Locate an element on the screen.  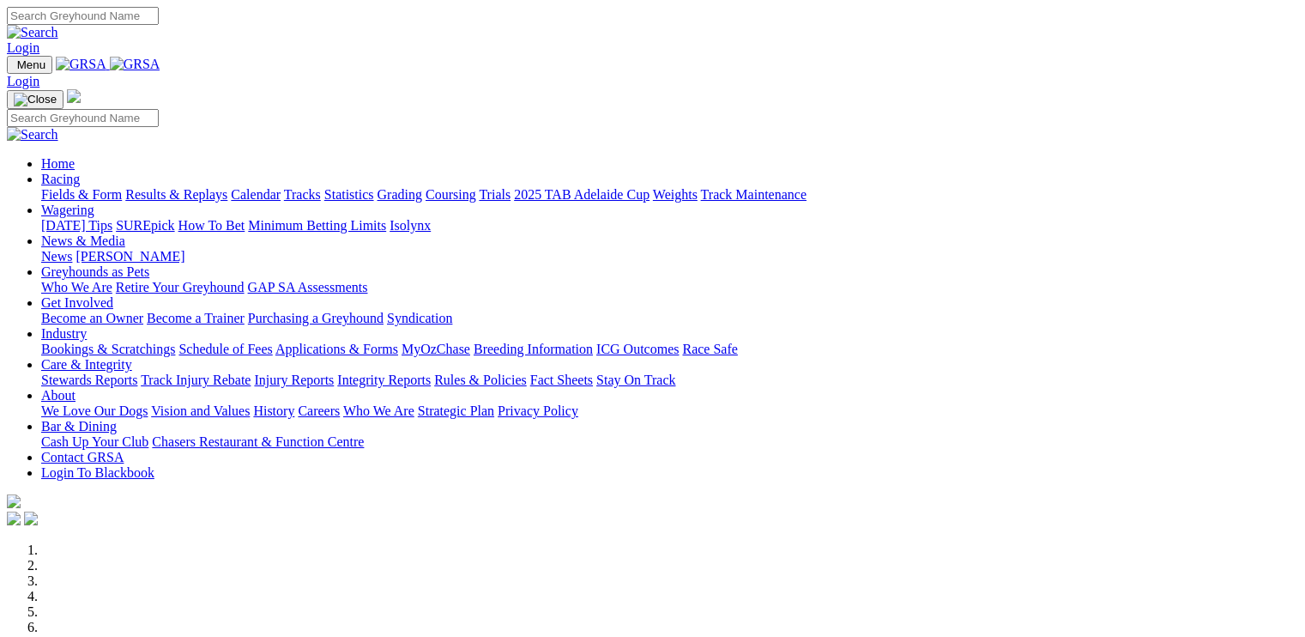
a: How To Bet is located at coordinates (212, 225).